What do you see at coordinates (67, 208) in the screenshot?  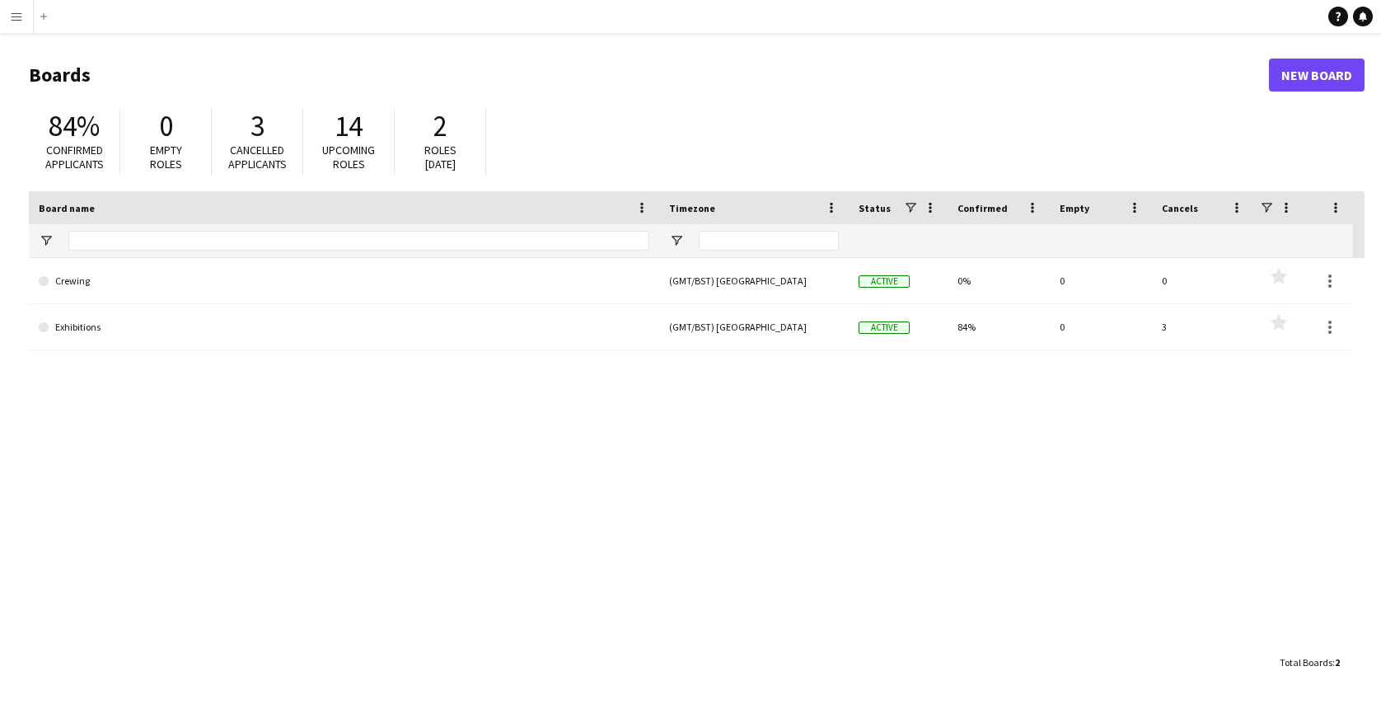 I see `span: Board name` at bounding box center [67, 208].